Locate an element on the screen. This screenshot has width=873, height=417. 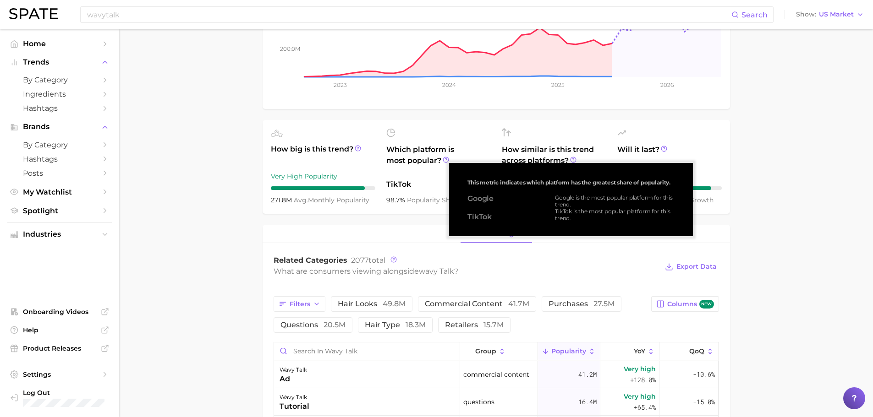
span: Product Releases is located at coordinates (60, 349).